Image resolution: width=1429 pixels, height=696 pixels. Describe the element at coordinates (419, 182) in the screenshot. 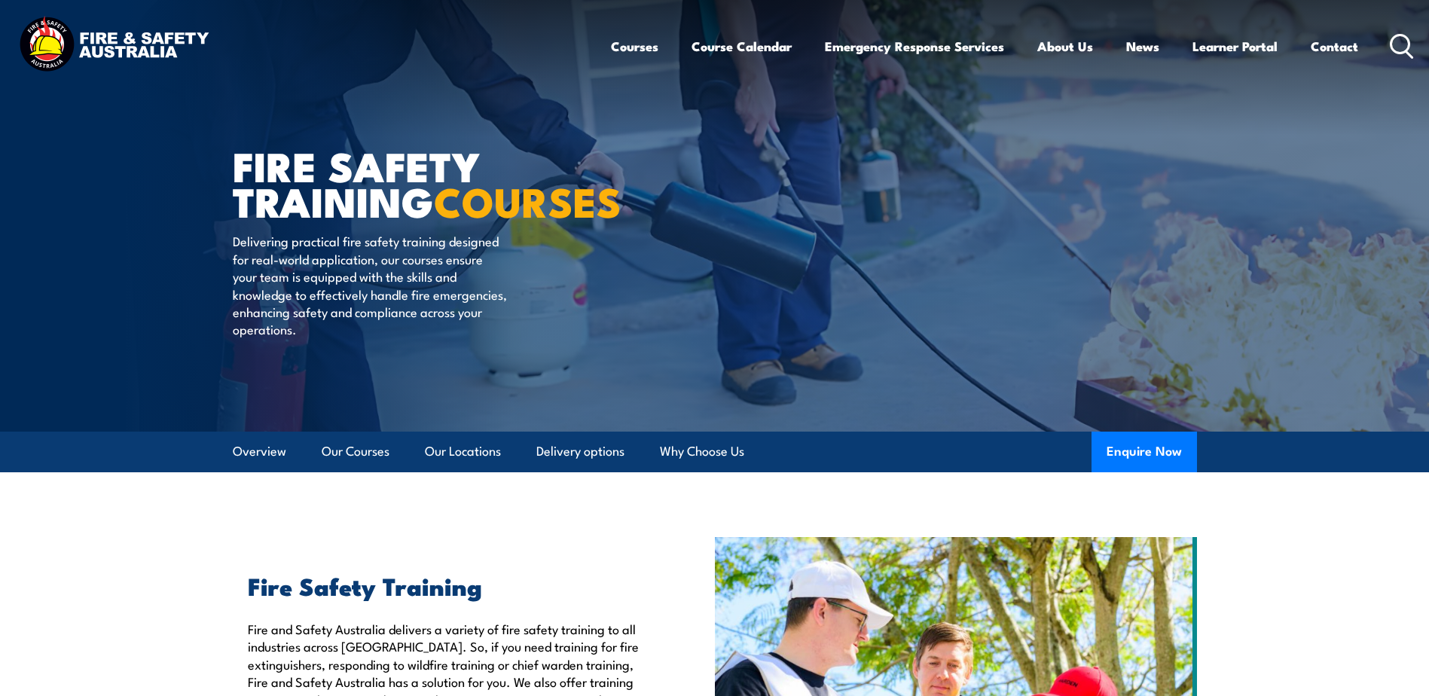

I see `h1: FIRE SAFETY TRAINING` at that location.